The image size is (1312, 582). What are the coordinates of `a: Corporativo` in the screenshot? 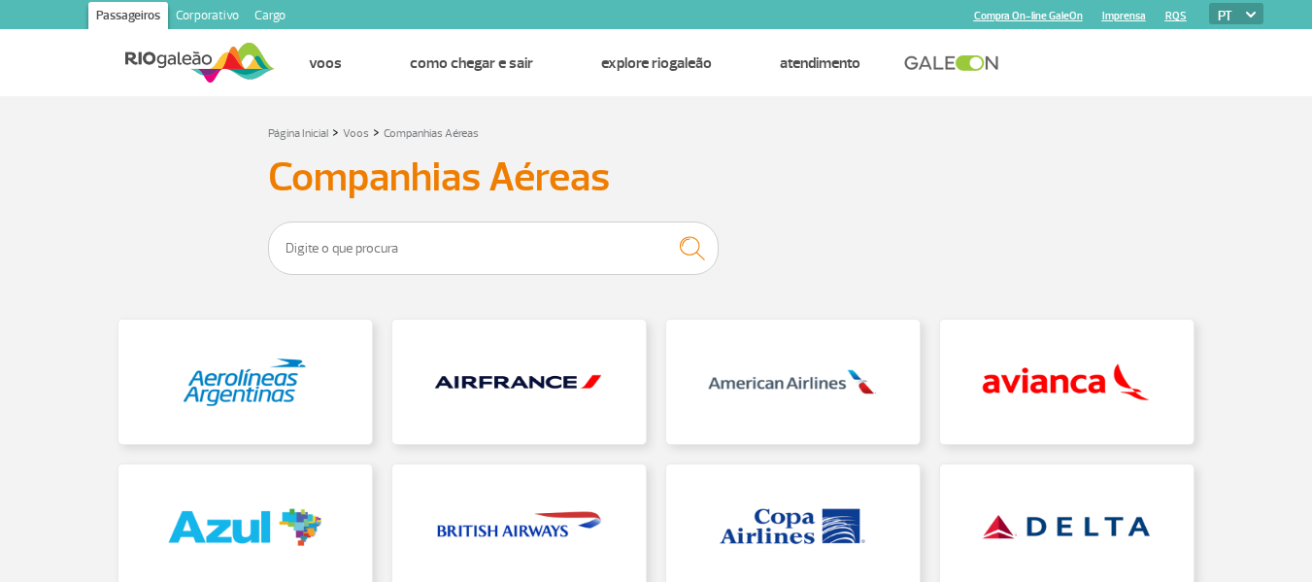 It's located at (207, 17).